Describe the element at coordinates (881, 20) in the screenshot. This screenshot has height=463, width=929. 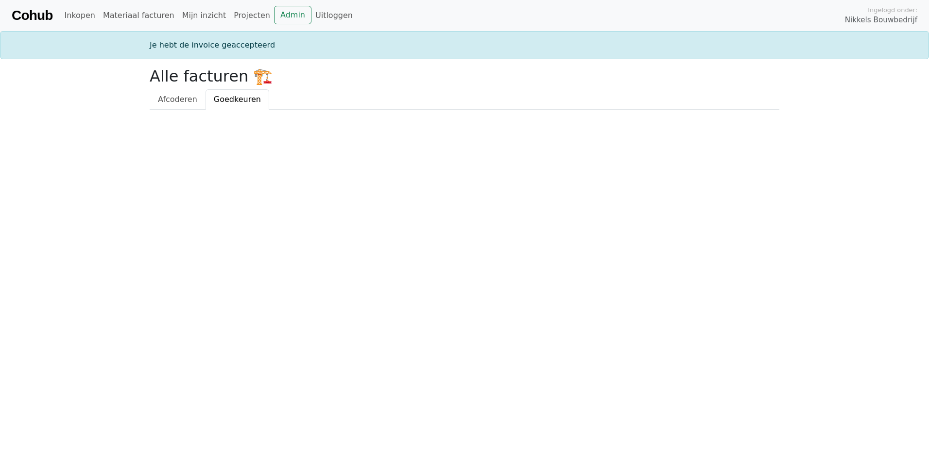
I see `span: Nikkels Bouwbedrijf` at that location.